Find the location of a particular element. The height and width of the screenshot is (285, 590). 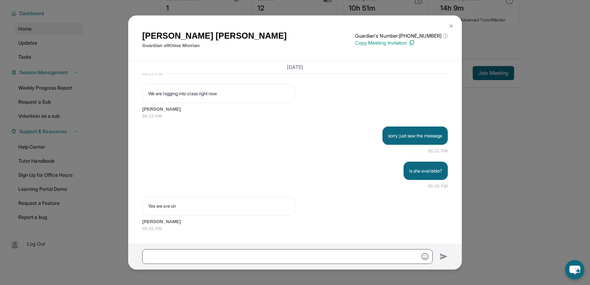

span: ⓘ is located at coordinates (445, 36).